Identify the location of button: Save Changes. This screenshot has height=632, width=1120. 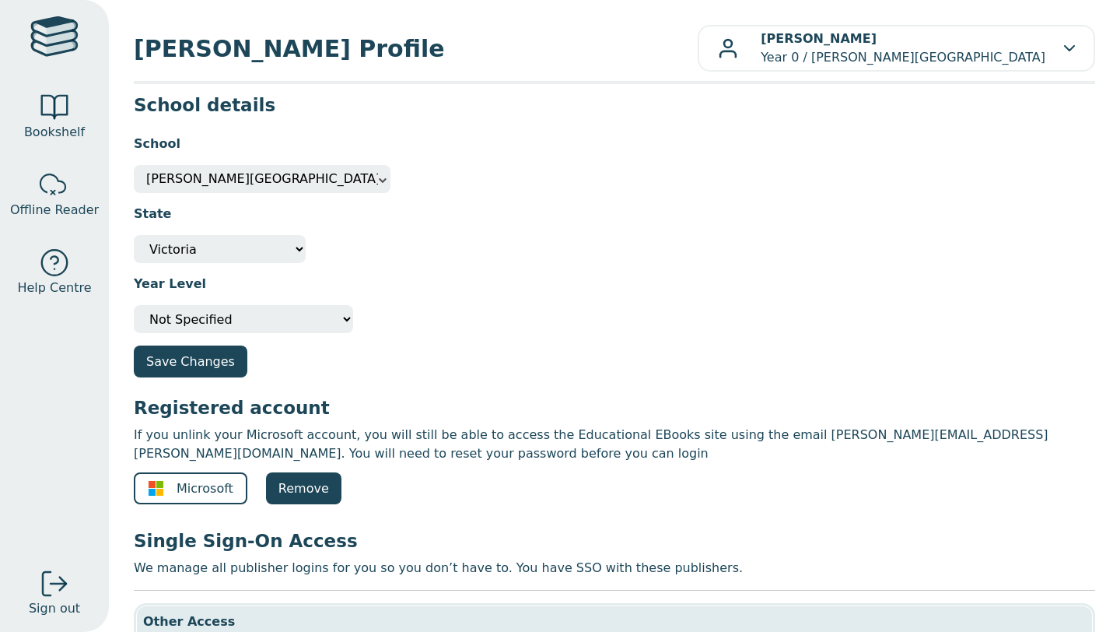
(191, 361).